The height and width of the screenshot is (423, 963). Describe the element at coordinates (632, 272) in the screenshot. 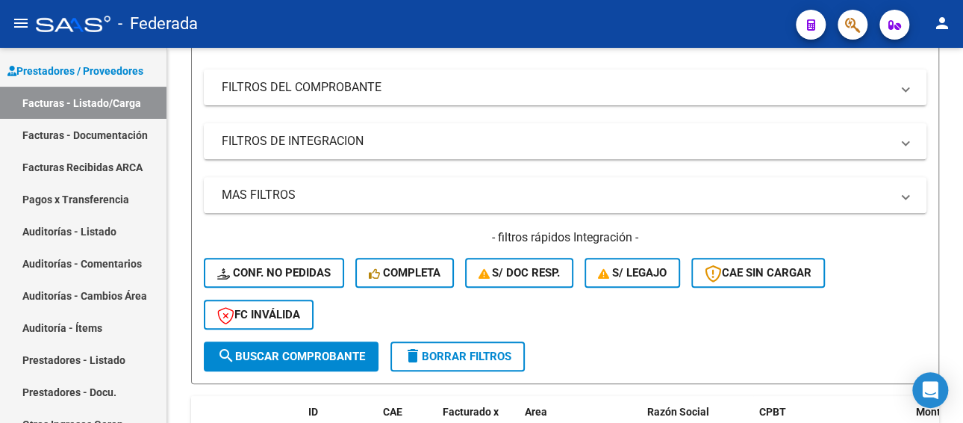

I see `span: S/ legajo` at that location.